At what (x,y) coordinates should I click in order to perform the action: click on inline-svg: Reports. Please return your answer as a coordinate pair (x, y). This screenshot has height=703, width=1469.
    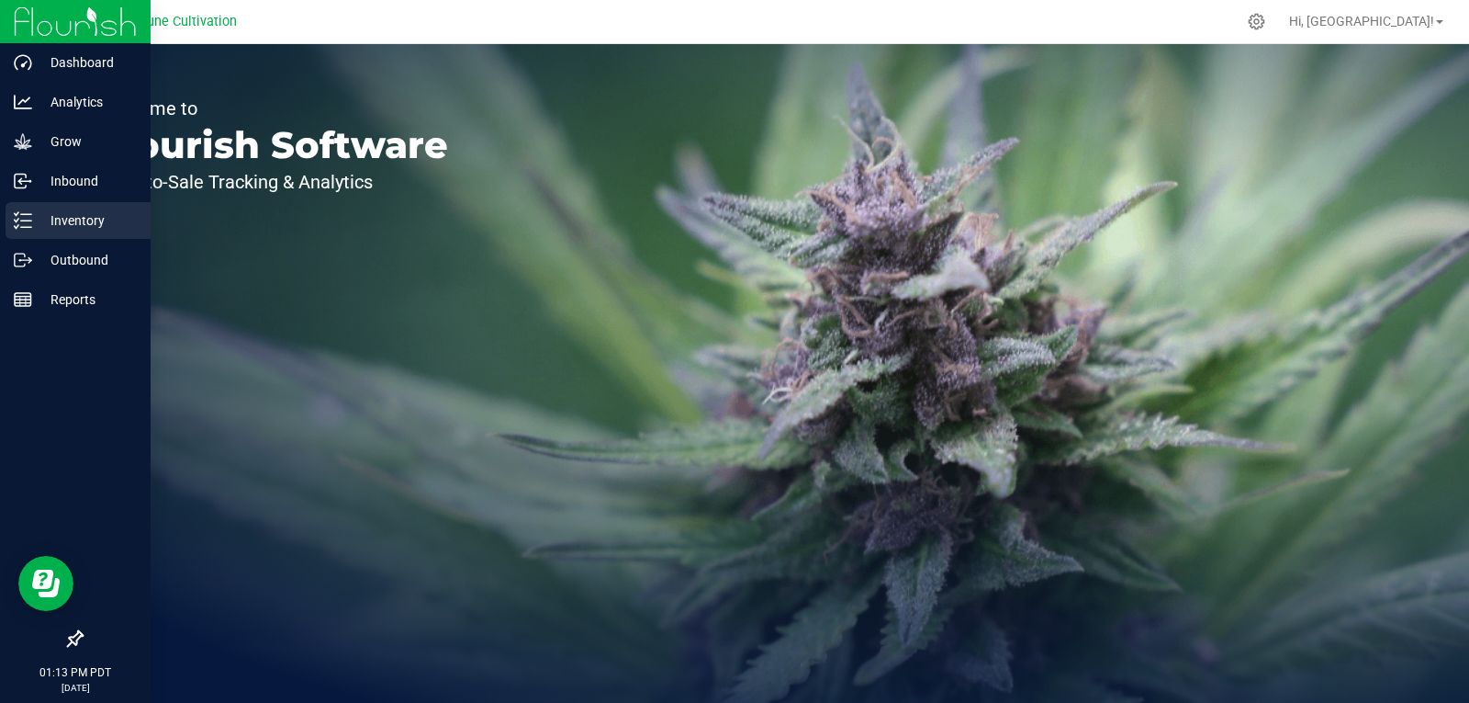
    Looking at the image, I should click on (23, 299).